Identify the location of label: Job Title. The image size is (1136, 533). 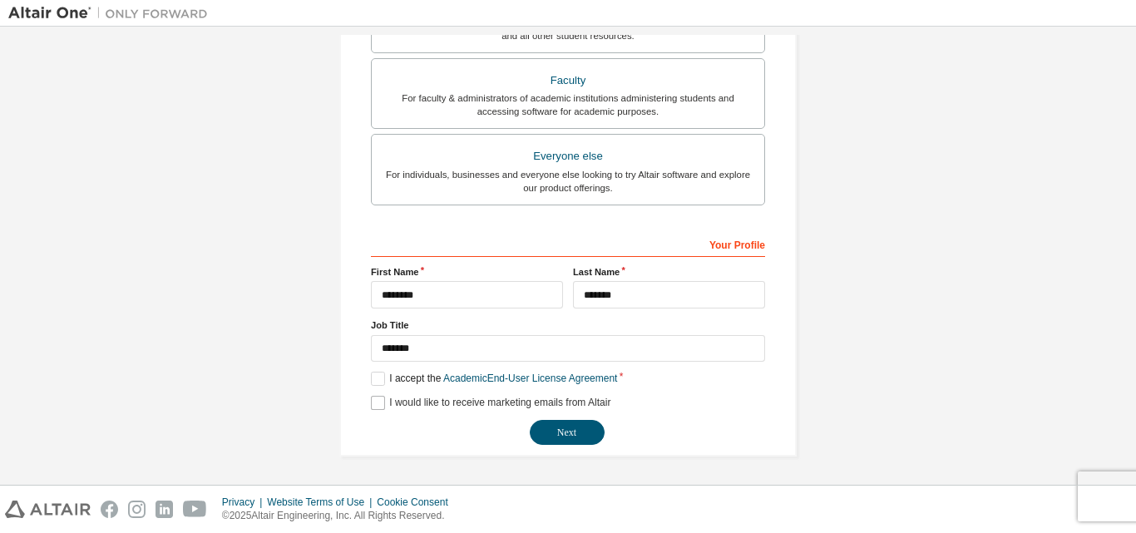
(568, 325).